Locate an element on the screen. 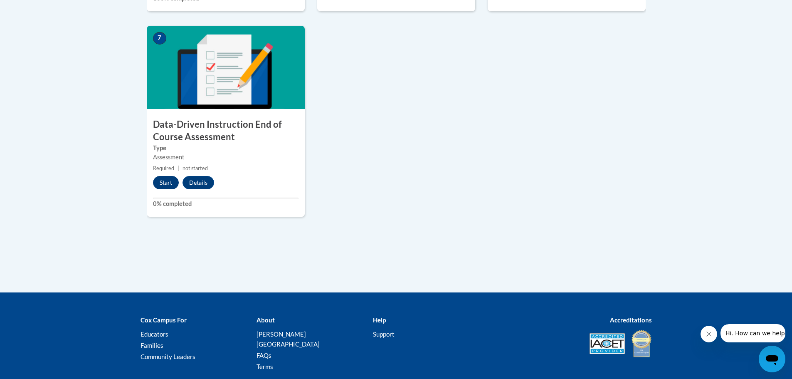 The image size is (792, 379). span: Hi. How can we help? is located at coordinates (36, 9).